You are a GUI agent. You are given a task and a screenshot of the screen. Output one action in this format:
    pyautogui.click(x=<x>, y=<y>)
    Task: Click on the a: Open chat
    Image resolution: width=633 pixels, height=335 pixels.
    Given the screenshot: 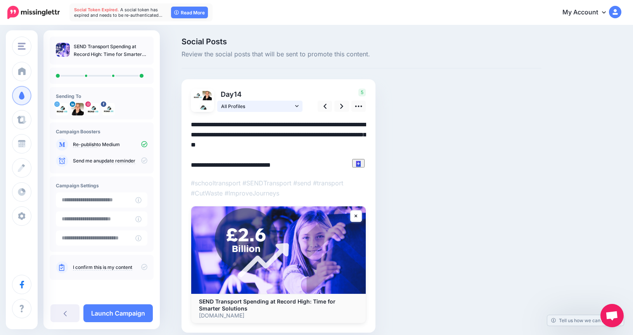 What is the action you would take?
    pyautogui.click(x=613, y=315)
    